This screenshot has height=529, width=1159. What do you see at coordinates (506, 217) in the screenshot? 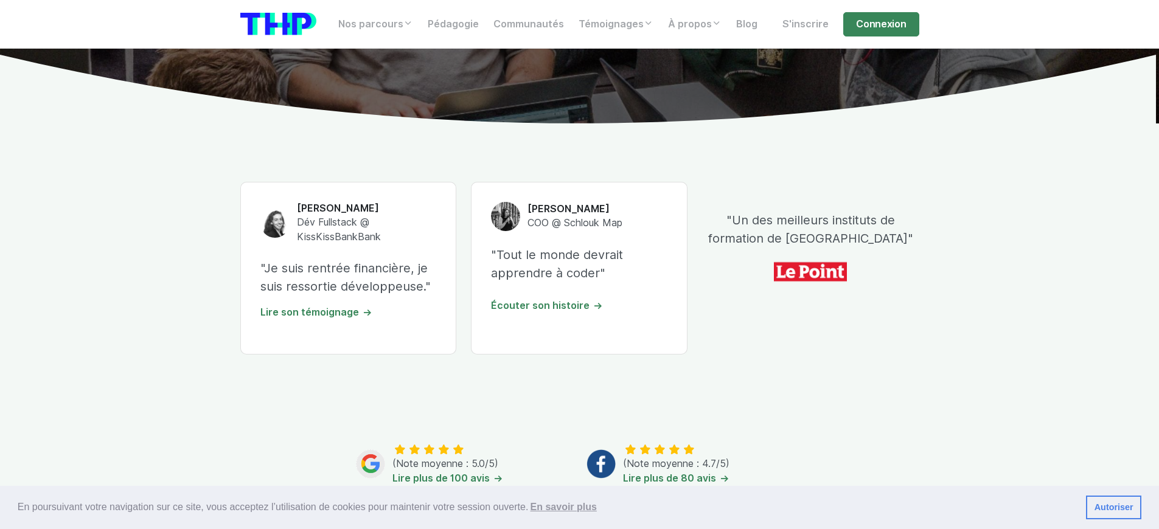
I see `img: Melisande` at bounding box center [506, 217].